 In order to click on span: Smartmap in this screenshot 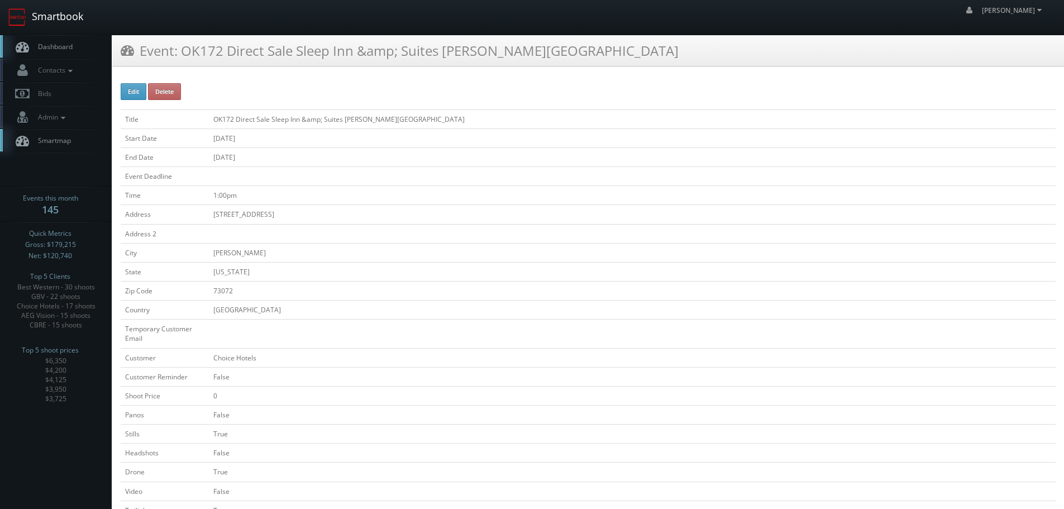, I will do `click(51, 140)`.